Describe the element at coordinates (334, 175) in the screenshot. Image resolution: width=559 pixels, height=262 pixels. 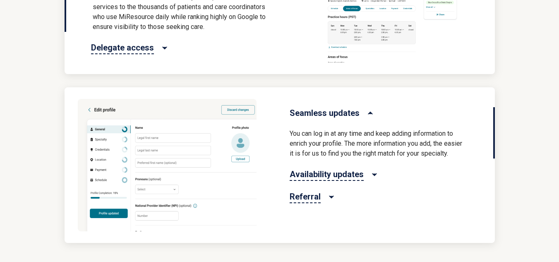
I see `button: Availability updates` at that location.